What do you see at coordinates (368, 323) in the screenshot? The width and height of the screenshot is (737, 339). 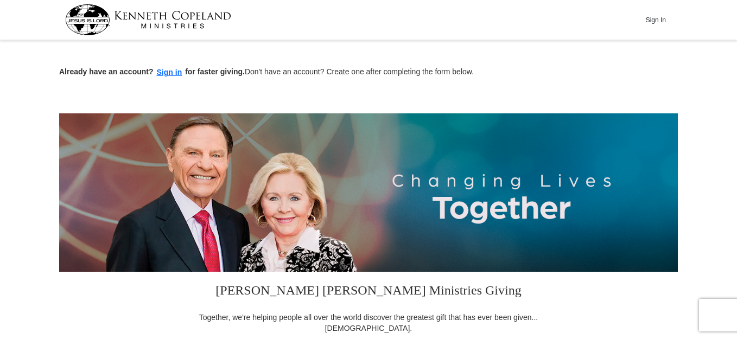 I see `div: Together, we're helping people all over the world discover the greatest gift that has ever been g...` at bounding box center [368, 323].